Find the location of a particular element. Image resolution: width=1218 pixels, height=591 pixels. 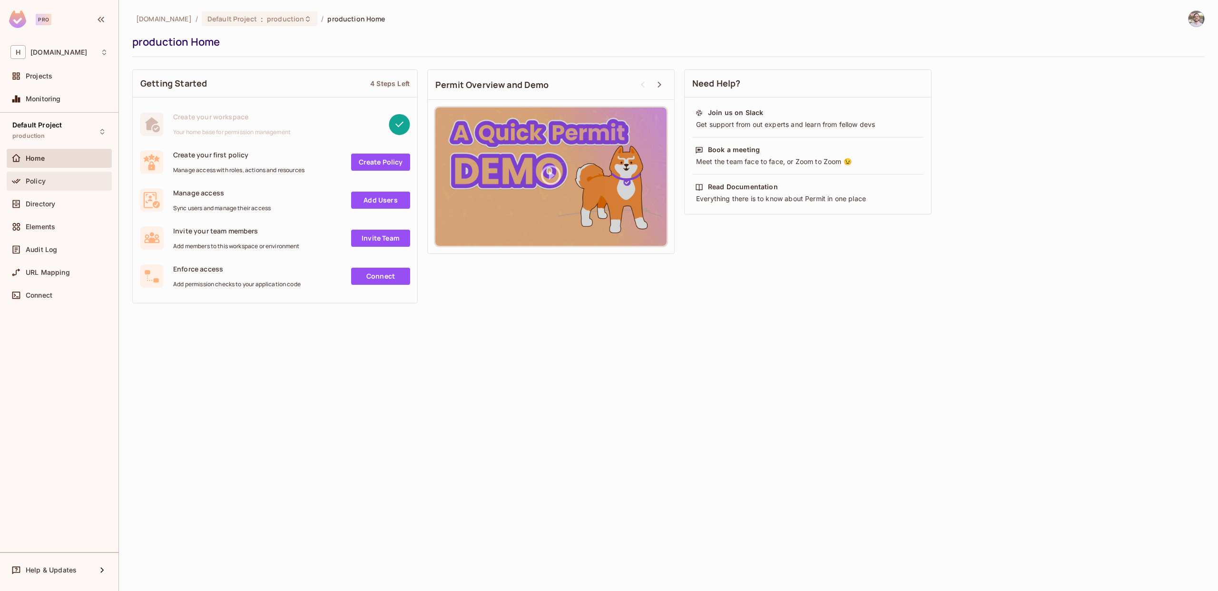

span: Your home base for permission management is located at coordinates (232, 132).